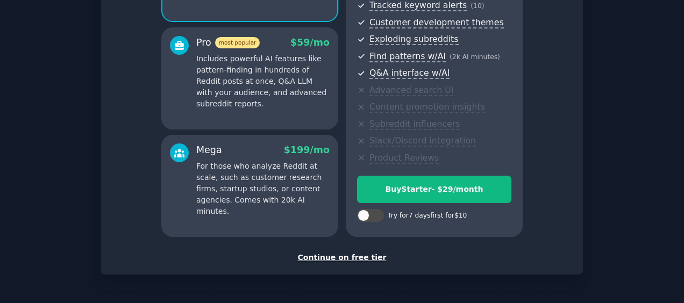 The height and width of the screenshot is (303, 684). I want to click on span: Advanced search UI, so click(411, 90).